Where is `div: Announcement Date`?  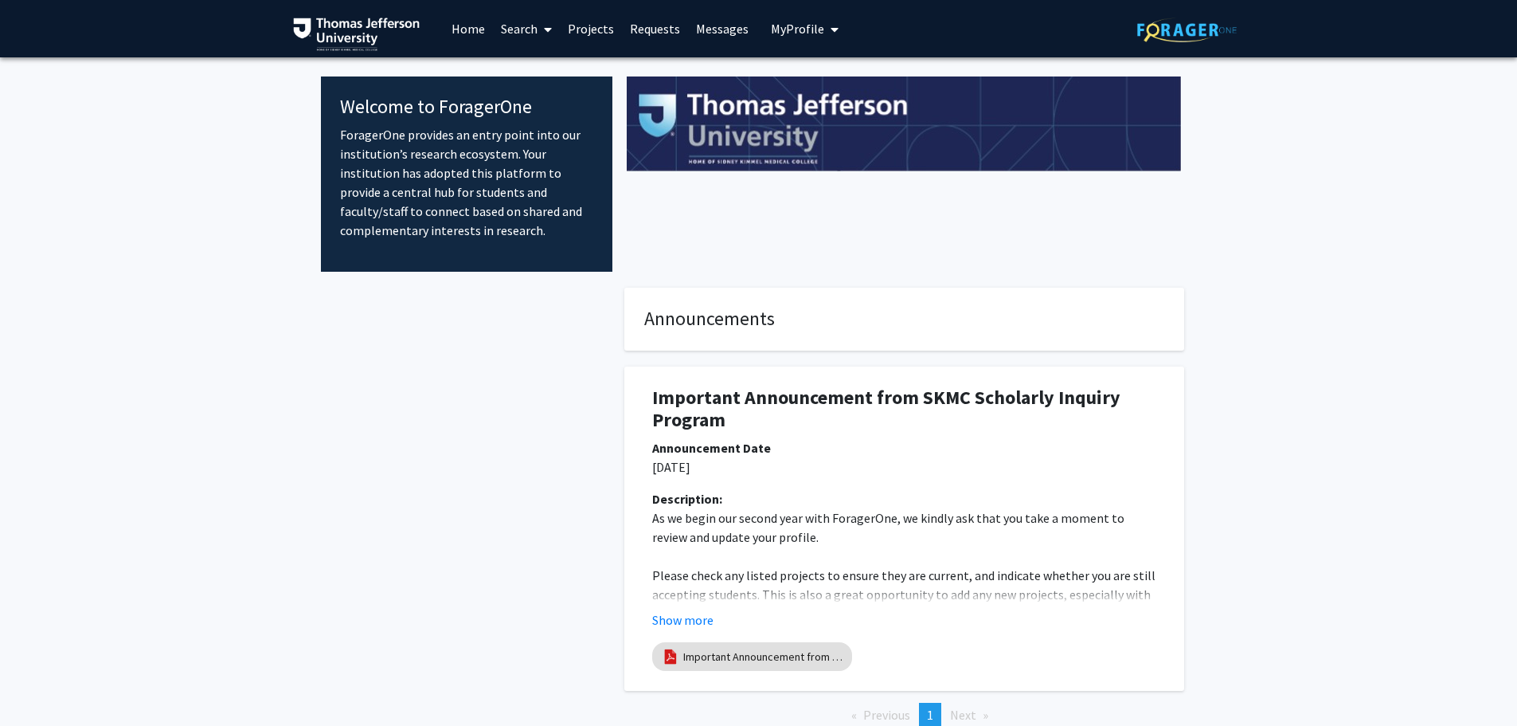 div: Announcement Date is located at coordinates (904, 448).